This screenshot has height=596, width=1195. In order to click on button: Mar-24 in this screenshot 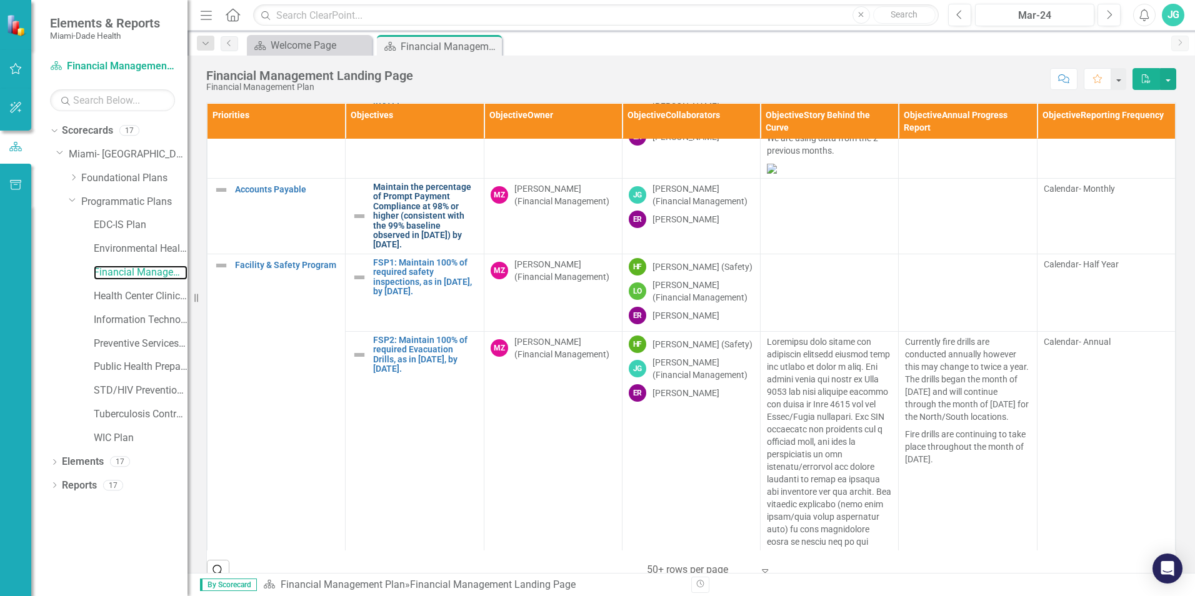, I will do `click(1035, 15)`.